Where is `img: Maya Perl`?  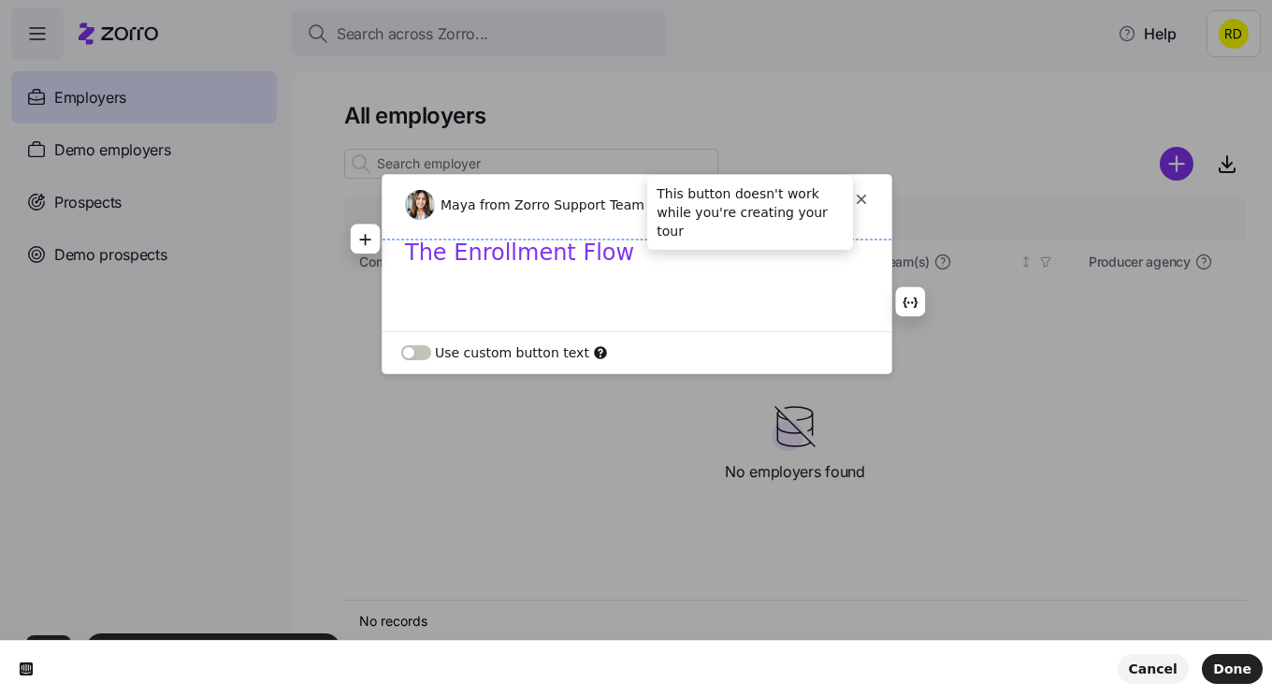
img: Maya Perl is located at coordinates (420, 205).